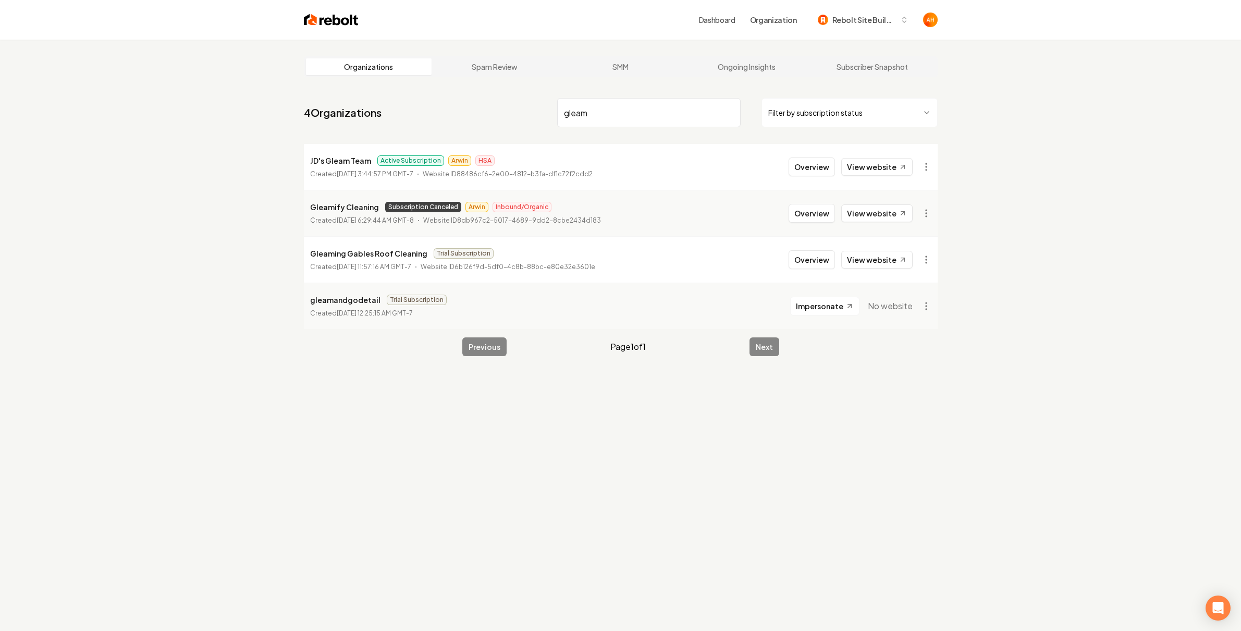 This screenshot has width=1241, height=631. Describe the element at coordinates (508, 174) in the screenshot. I see `p: Website ID 88486cf6-2e00-4812-b3fa-df1c72f2cdd2` at that location.